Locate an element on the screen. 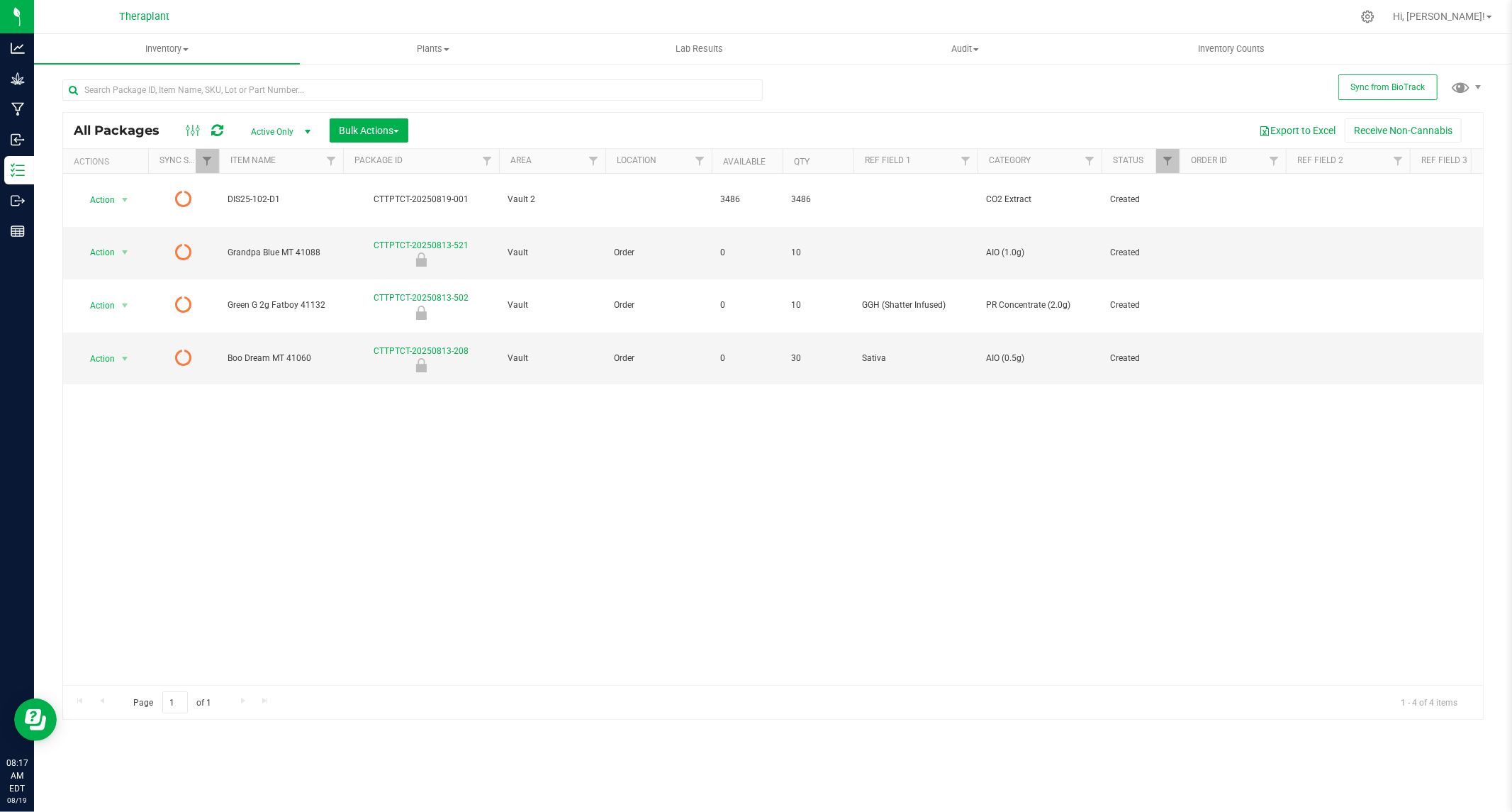  span: Sativa is located at coordinates (915, 358).